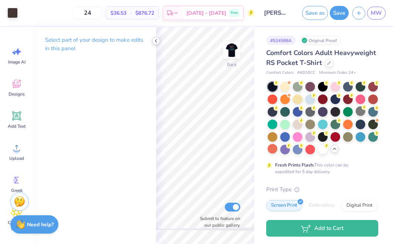 The image size is (393, 244). Describe the element at coordinates (376, 13) in the screenshot. I see `a: MW` at that location.